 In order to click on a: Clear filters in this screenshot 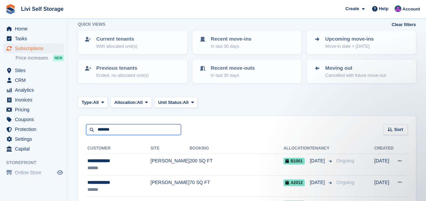, I will do `click(404, 25)`.